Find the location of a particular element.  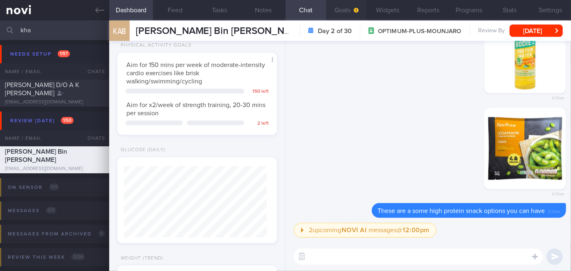

div: Weight (Trend) is located at coordinates (140, 258).